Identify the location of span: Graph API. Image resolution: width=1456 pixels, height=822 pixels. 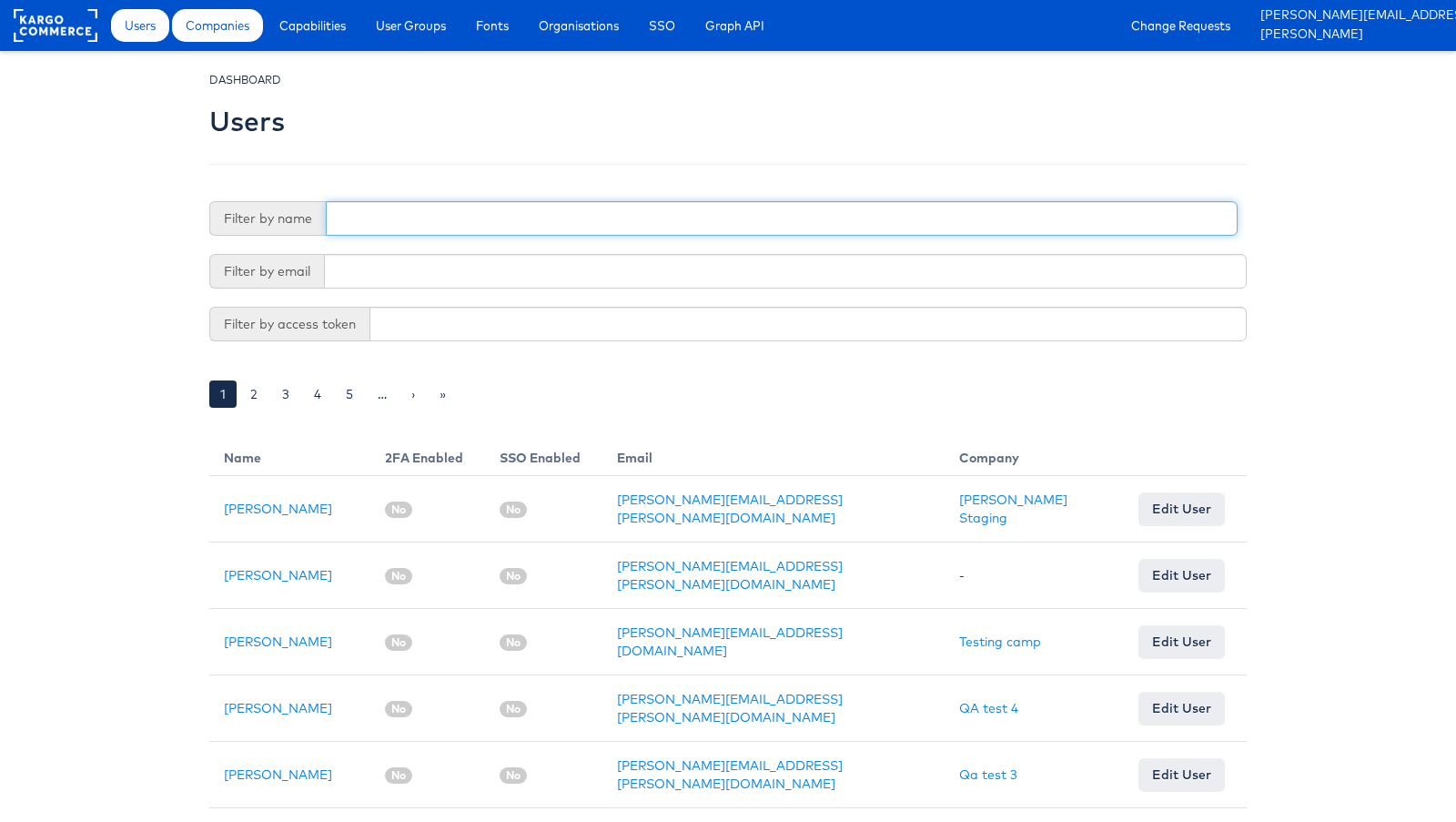
(735, 26).